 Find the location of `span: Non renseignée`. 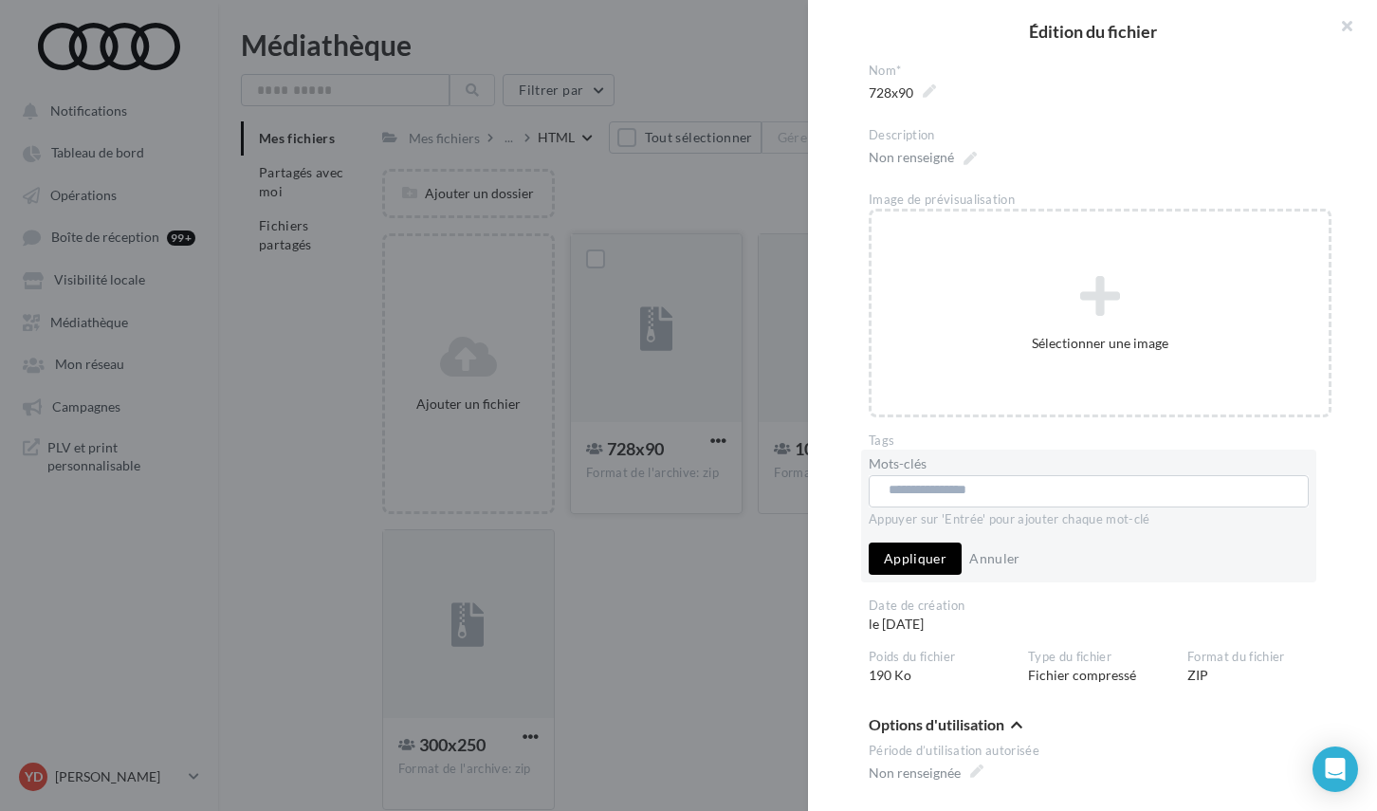

span: Non renseignée is located at coordinates (926, 773).